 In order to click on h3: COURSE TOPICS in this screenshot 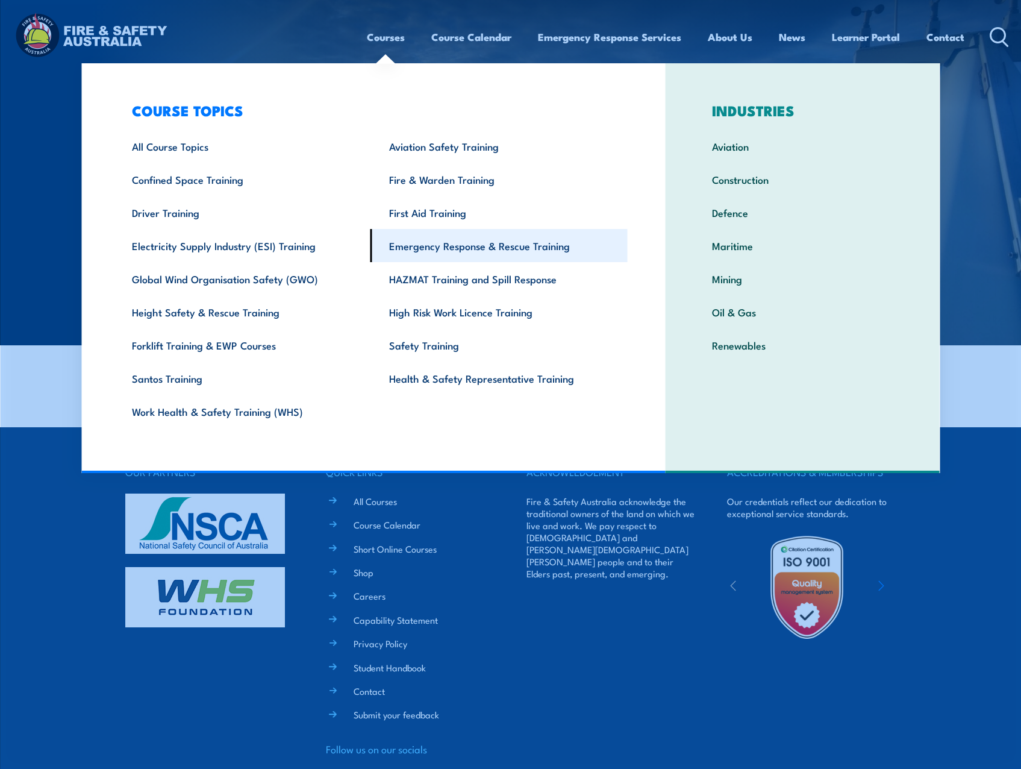, I will do `click(370, 110)`.